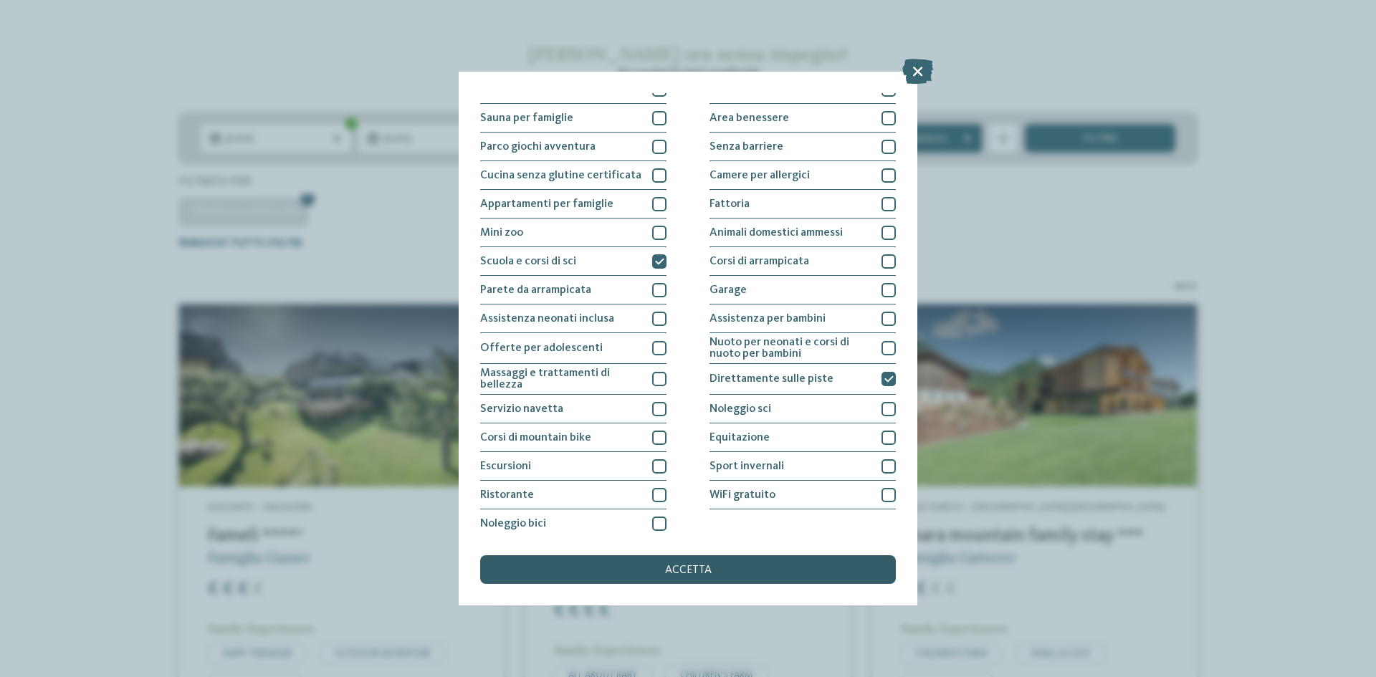 This screenshot has width=1376, height=677. I want to click on span: Parete da arrampicata, so click(535, 290).